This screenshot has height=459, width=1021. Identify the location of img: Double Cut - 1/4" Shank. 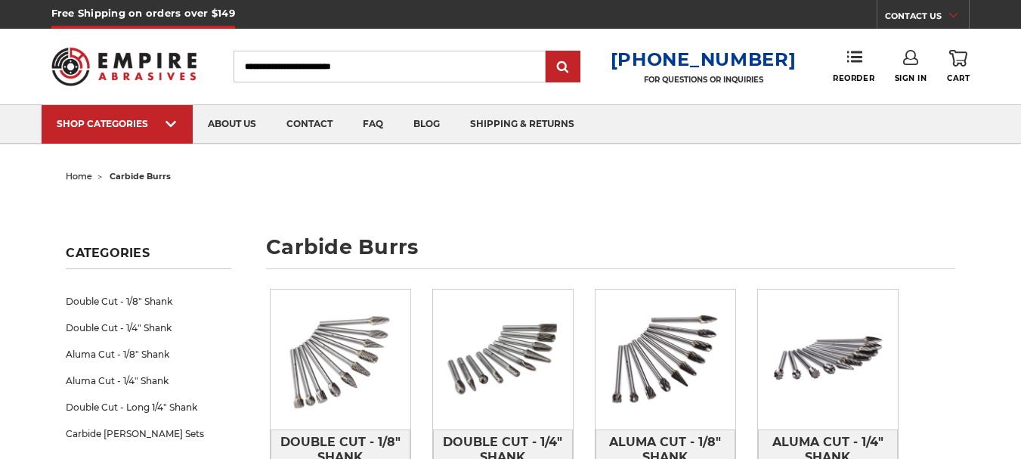
(502, 359).